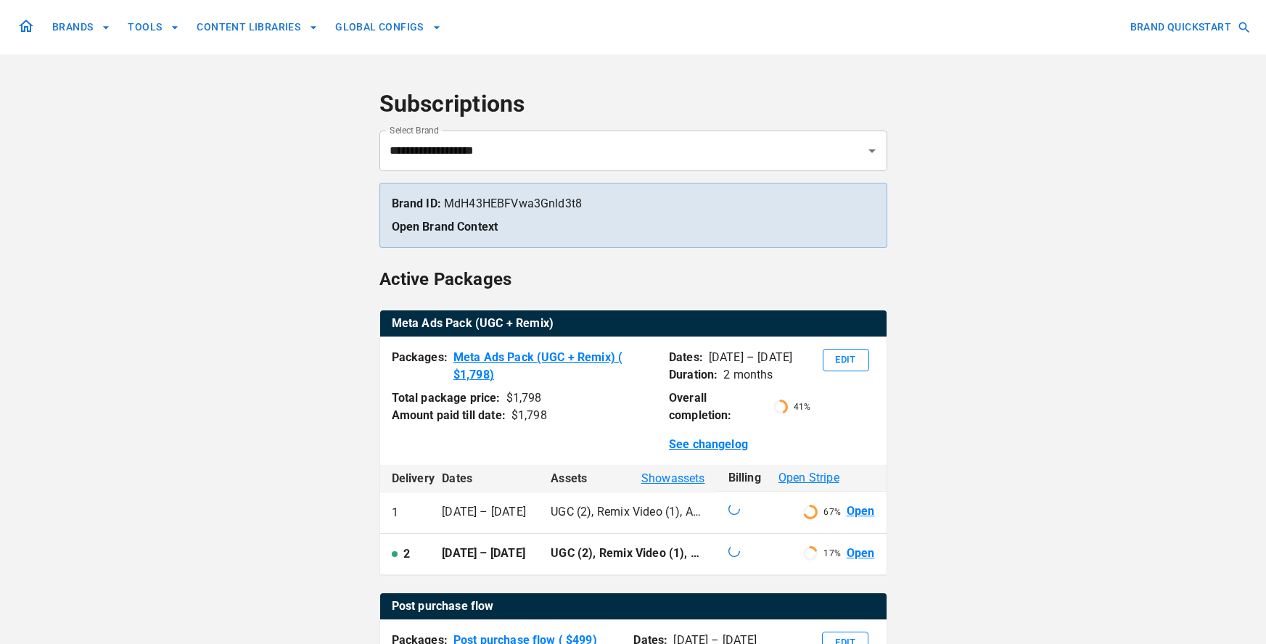  I want to click on label: Select Brand, so click(414, 130).